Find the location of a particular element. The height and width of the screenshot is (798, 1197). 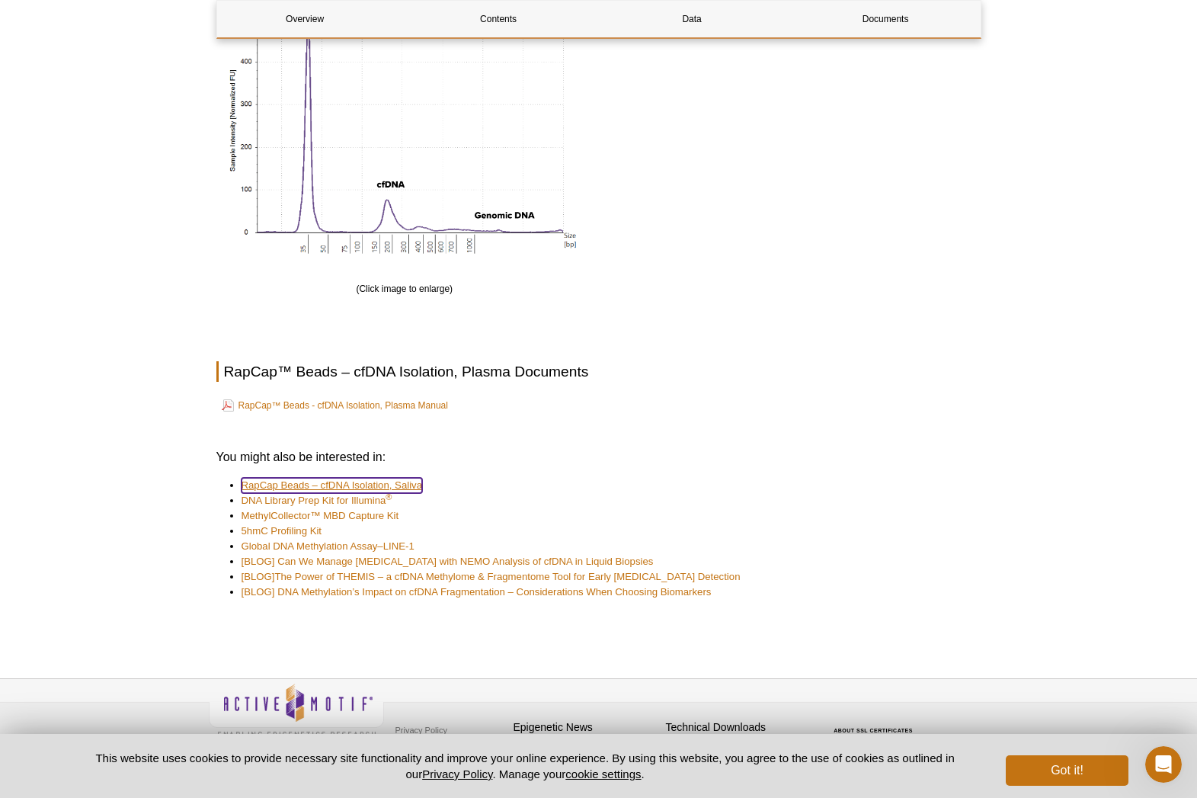

button: Got it! is located at coordinates (1067, 770).